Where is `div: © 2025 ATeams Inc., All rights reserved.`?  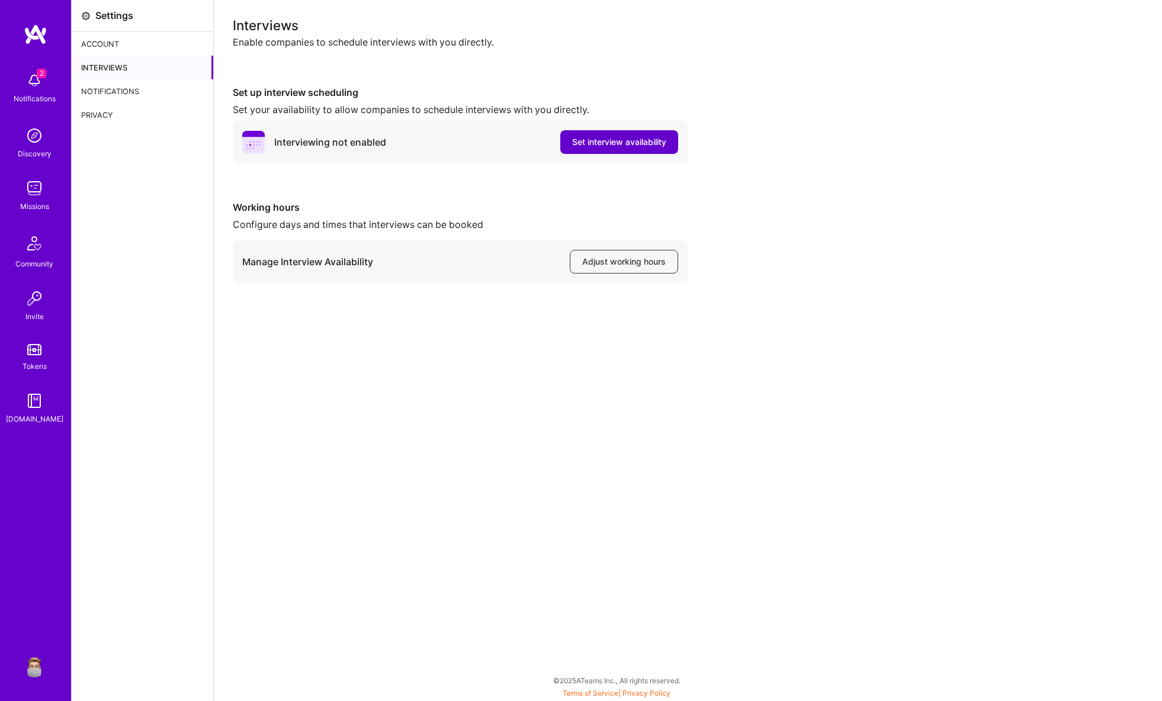
div: © 2025 ATeams Inc., All rights reserved. is located at coordinates (616, 680).